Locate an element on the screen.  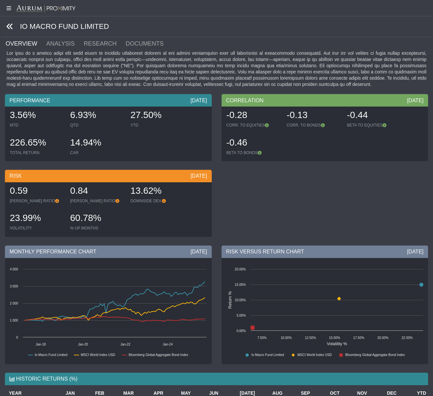
div: -0.44 is located at coordinates (374, 116).